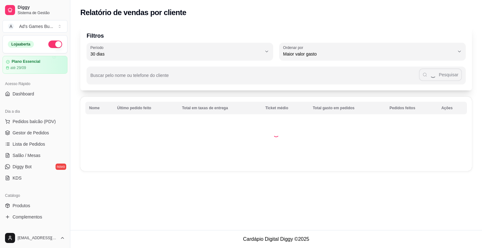 The image size is (482, 248). Describe the element at coordinates (23, 94) in the screenshot. I see `span: Dashboard` at that location.